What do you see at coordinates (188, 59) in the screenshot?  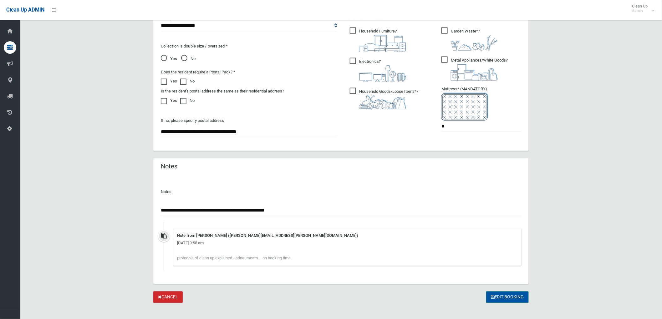 I see `span: No` at bounding box center [188, 59].